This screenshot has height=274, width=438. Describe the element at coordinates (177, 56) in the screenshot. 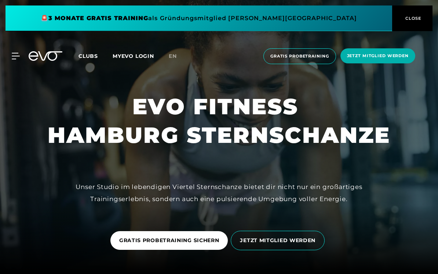

I see `a: en` at that location.